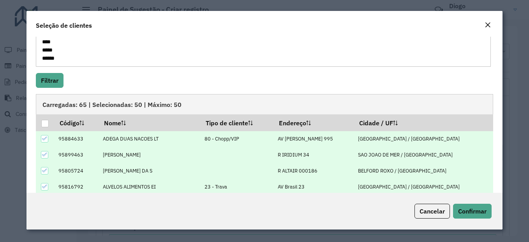 The image size is (529, 242). Describe the element at coordinates (488, 25) in the screenshot. I see `em: Fechar` at that location.